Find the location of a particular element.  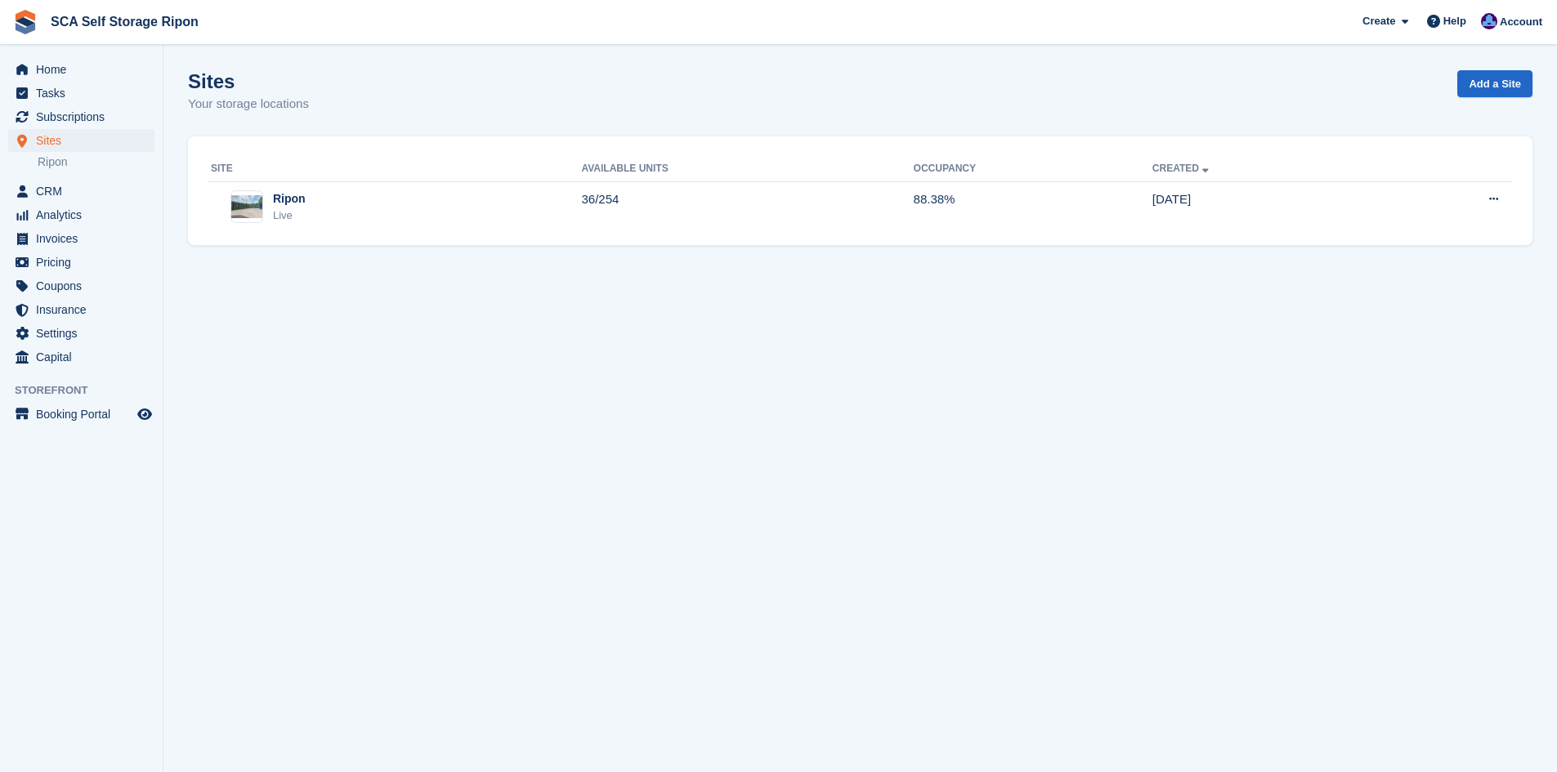

span: CRM is located at coordinates (85, 191).